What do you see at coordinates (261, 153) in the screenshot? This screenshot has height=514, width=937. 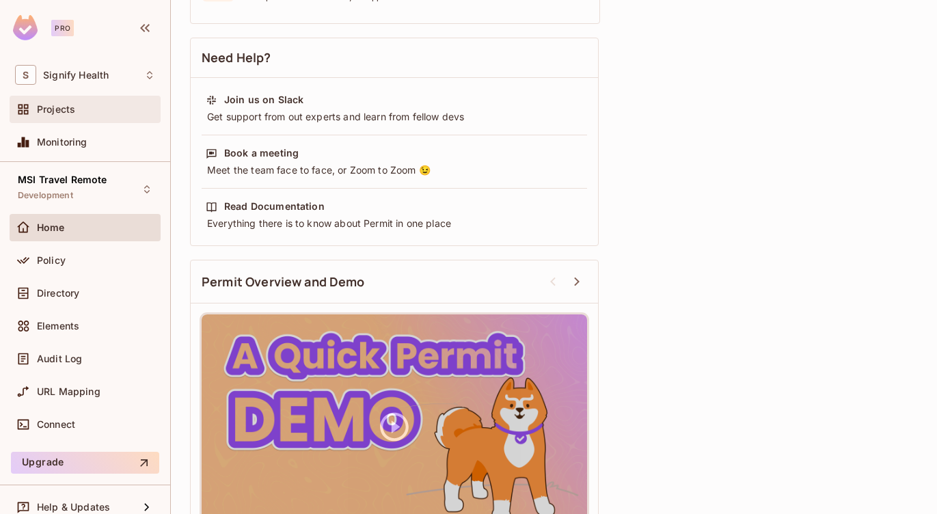 I see `div: Book a meeting` at bounding box center [261, 153].